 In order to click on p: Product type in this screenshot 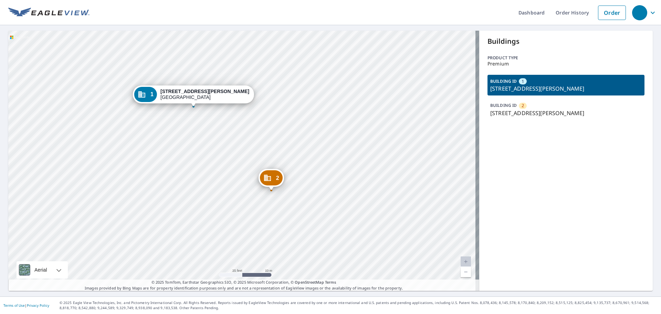, I will do `click(566, 58)`.